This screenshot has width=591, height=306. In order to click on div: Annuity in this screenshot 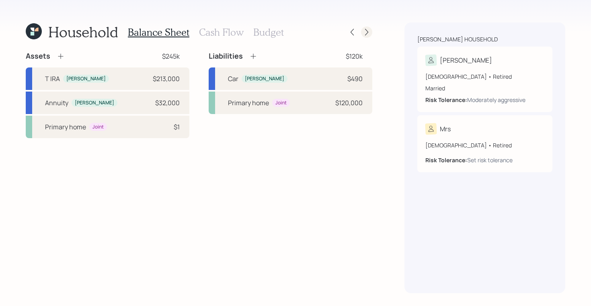, I will do `click(57, 103)`.